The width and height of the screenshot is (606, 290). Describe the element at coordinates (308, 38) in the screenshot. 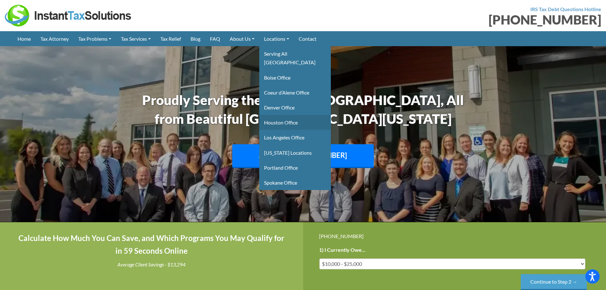

I see `a: Contact` at that location.